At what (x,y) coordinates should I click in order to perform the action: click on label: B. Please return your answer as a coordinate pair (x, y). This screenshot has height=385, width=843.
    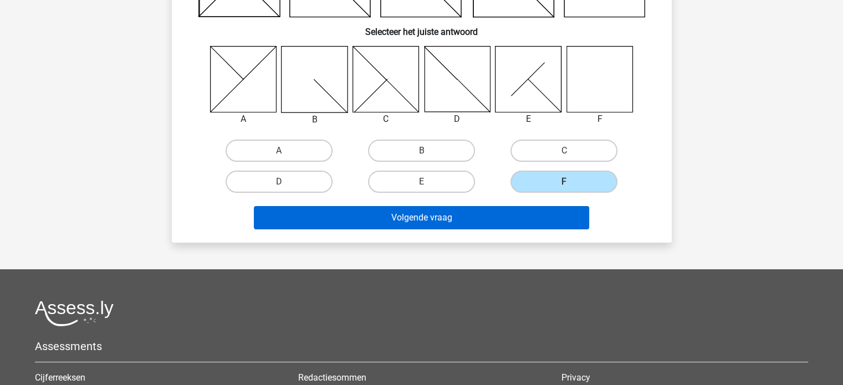
    Looking at the image, I should click on (421, 151).